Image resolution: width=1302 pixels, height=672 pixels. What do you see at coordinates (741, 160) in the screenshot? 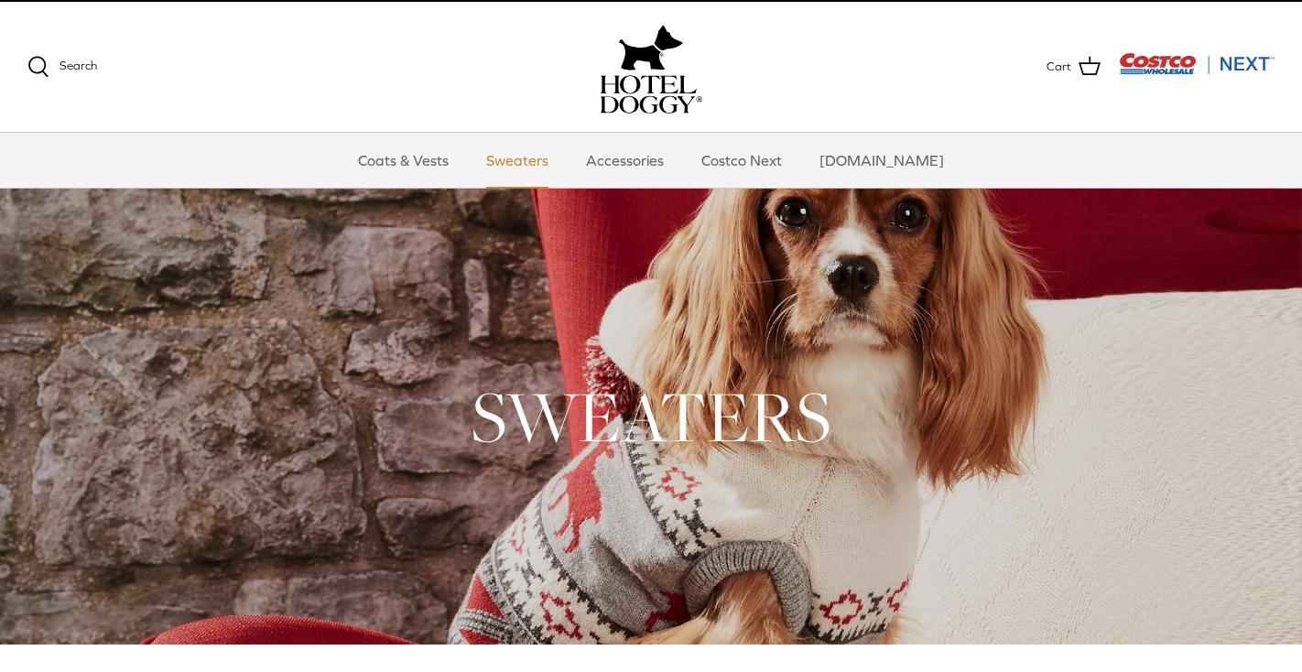
I see `a: Costco Next` at bounding box center [741, 160].